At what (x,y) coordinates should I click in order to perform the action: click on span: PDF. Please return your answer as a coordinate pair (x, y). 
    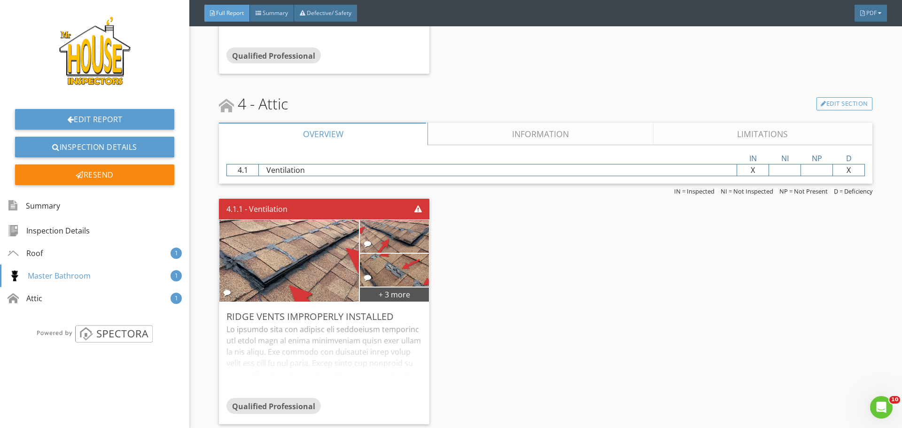
    Looking at the image, I should click on (871, 13).